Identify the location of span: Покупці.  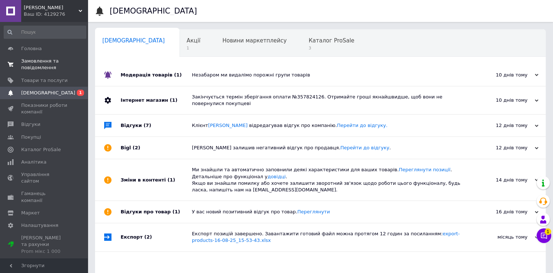
(31, 137).